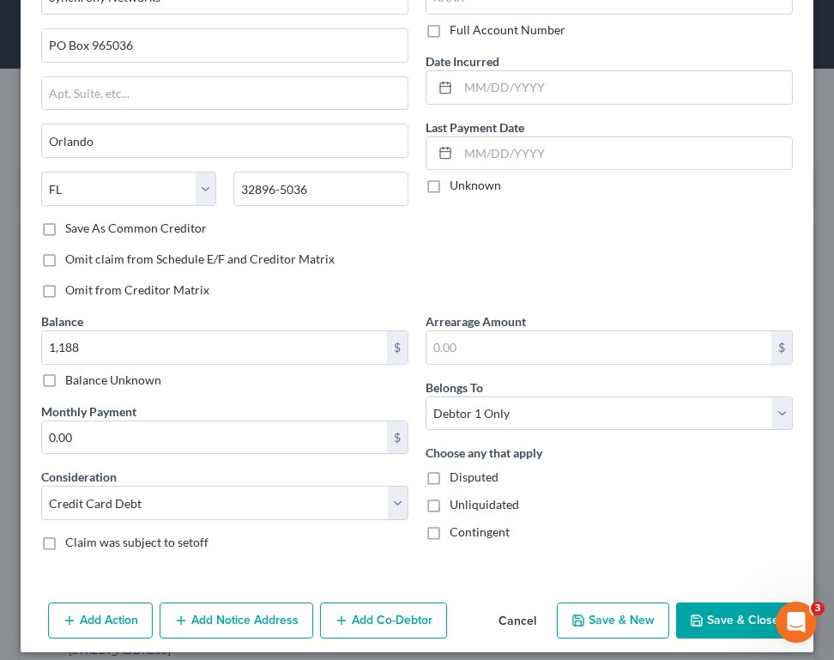 Image resolution: width=834 pixels, height=660 pixels. What do you see at coordinates (236, 620) in the screenshot?
I see `button: Add Notice Address` at bounding box center [236, 620].